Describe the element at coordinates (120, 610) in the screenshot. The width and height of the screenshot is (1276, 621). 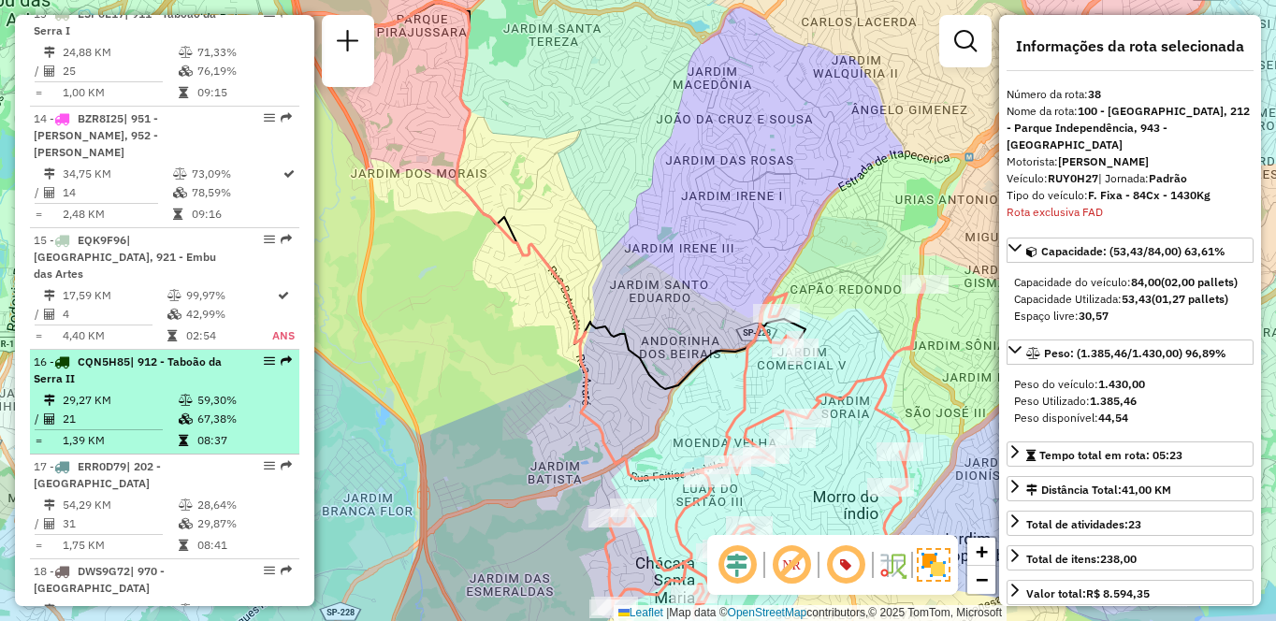
I see `td: 21,93 KM` at that location.